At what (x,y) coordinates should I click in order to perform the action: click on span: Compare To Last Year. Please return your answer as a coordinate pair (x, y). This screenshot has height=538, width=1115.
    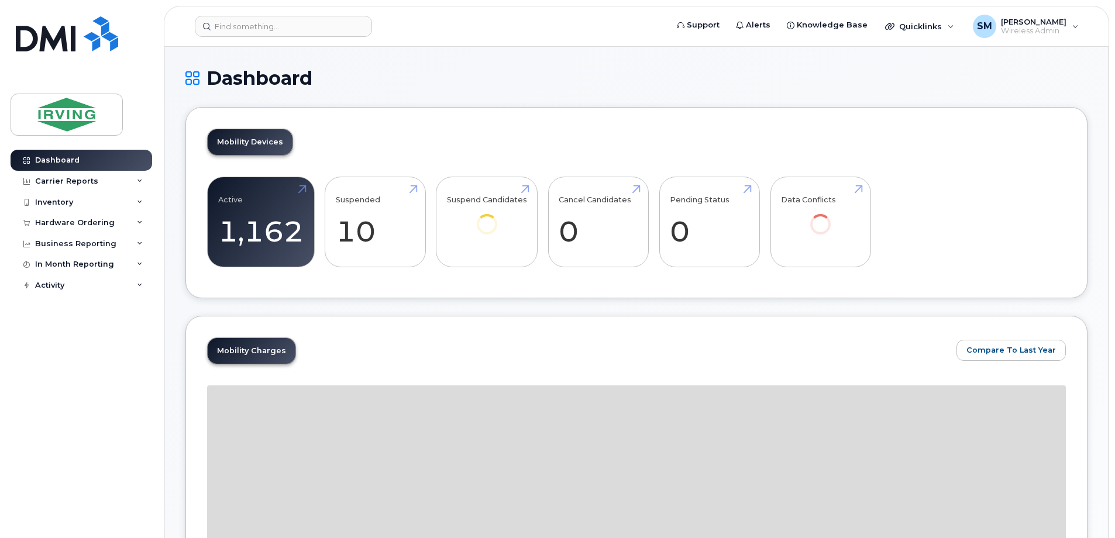
    Looking at the image, I should click on (1011, 350).